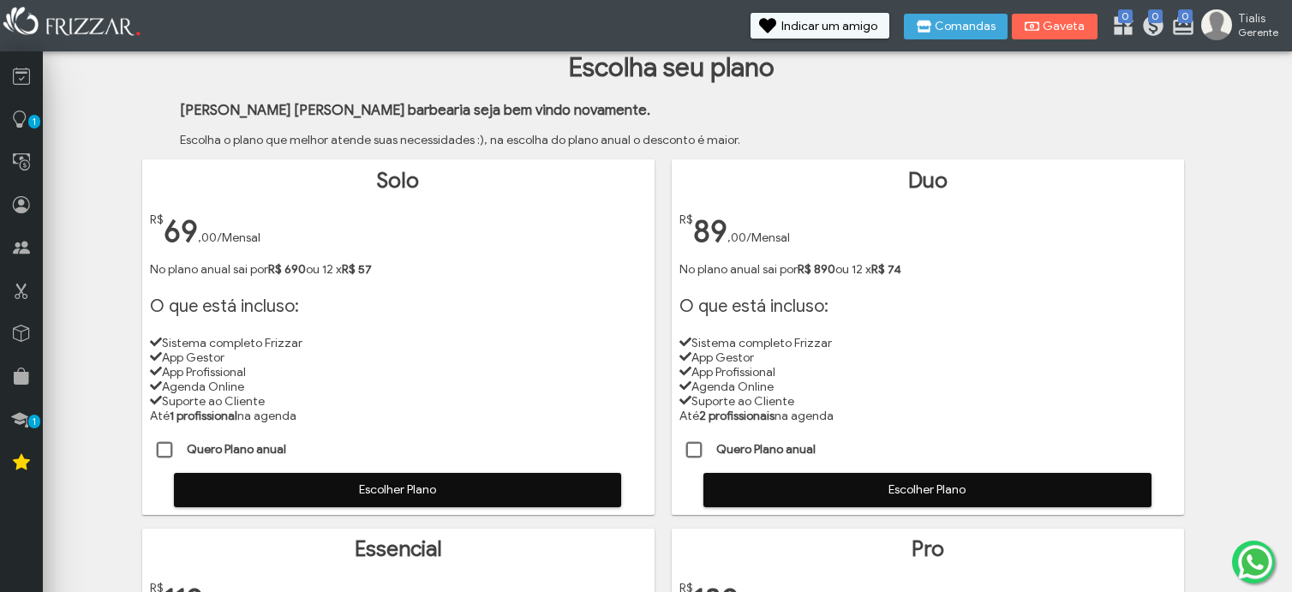  What do you see at coordinates (356, 269) in the screenshot?
I see `strong: R$ 57` at bounding box center [356, 269].